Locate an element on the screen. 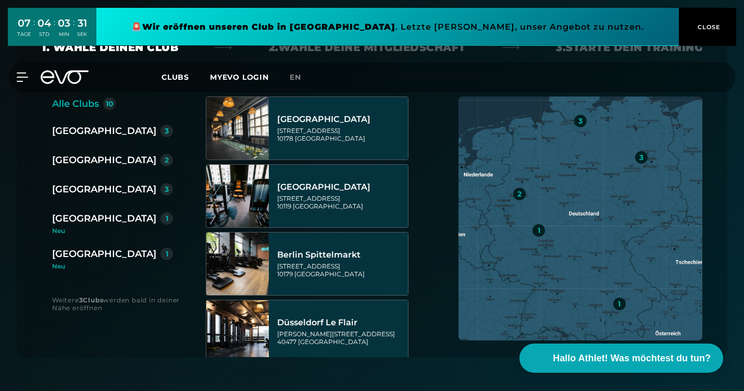 The width and height of the screenshot is (744, 391). div: 07 is located at coordinates (24, 23).